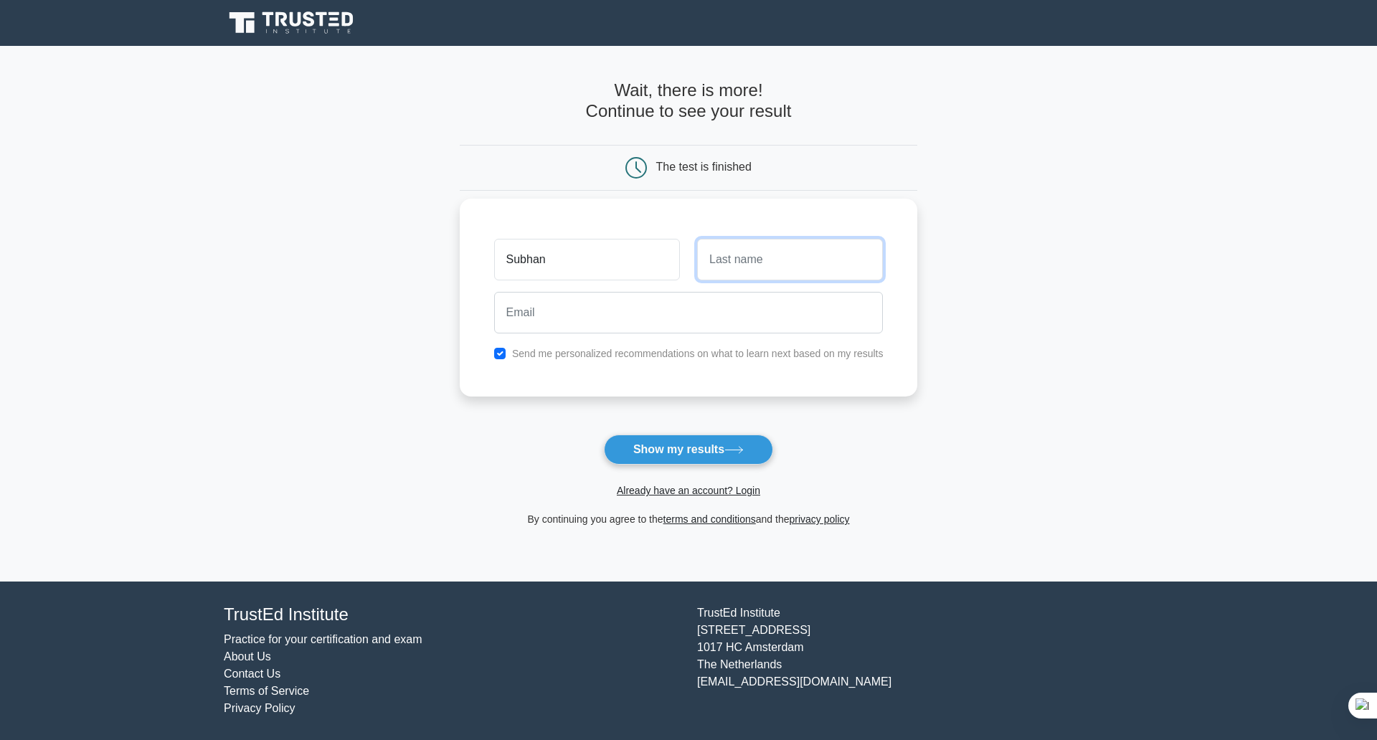  Describe the element at coordinates (790, 260) in the screenshot. I see `input: Last name` at that location.